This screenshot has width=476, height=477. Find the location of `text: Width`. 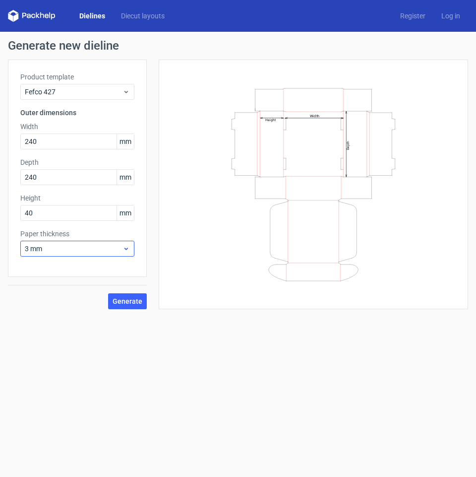

text: Width is located at coordinates (315, 115).